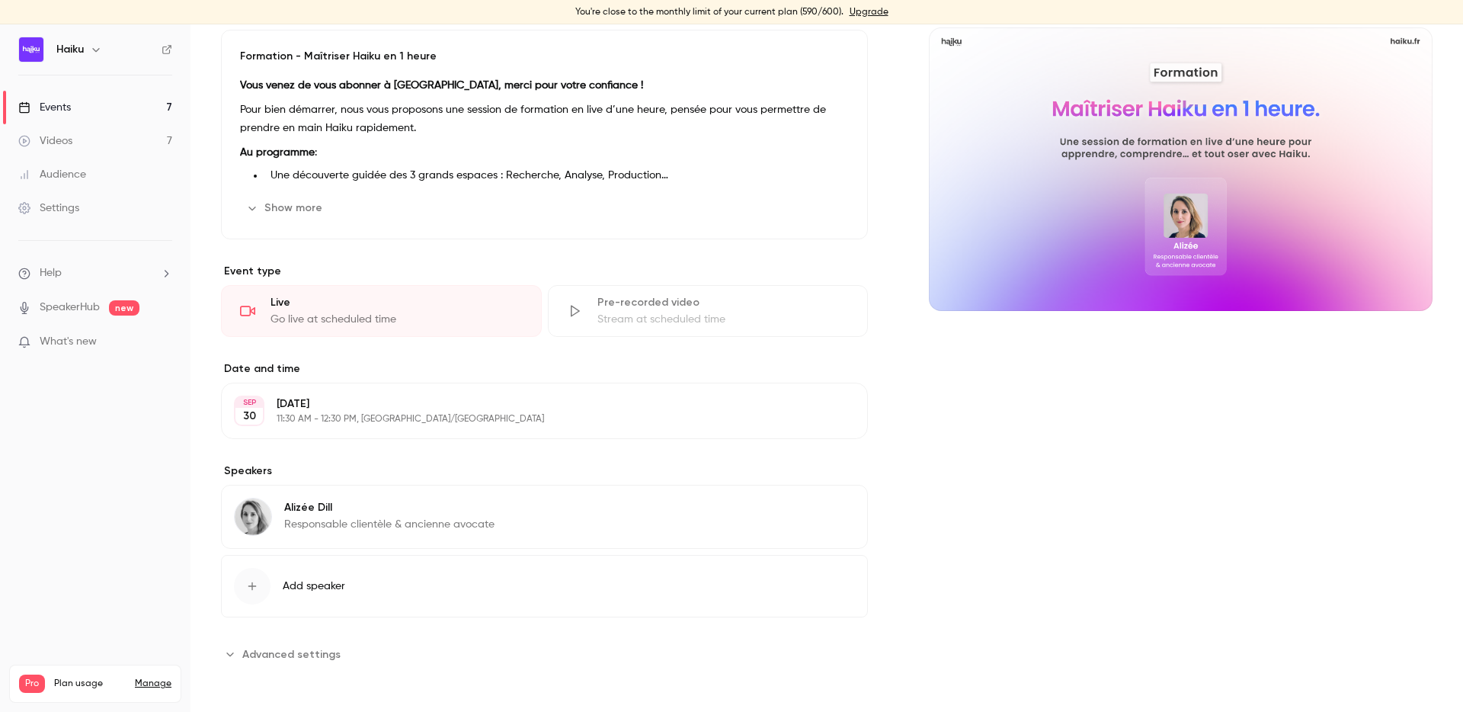  Describe the element at coordinates (396, 302) in the screenshot. I see `div: Live` at that location.